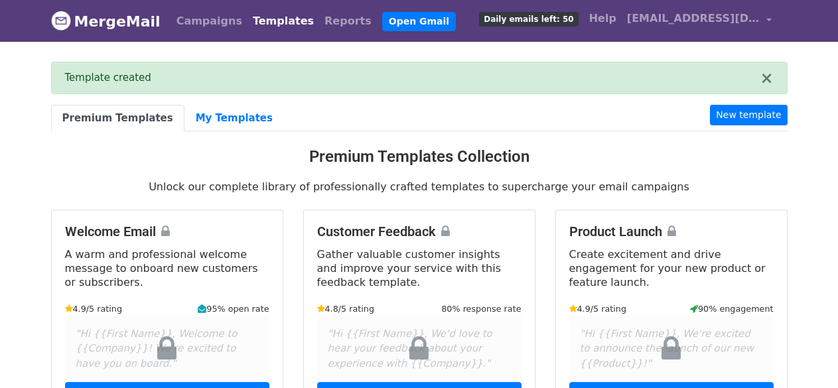 This screenshot has width=838, height=388. Describe the element at coordinates (419, 21) in the screenshot. I see `a: Open Gmail` at that location.